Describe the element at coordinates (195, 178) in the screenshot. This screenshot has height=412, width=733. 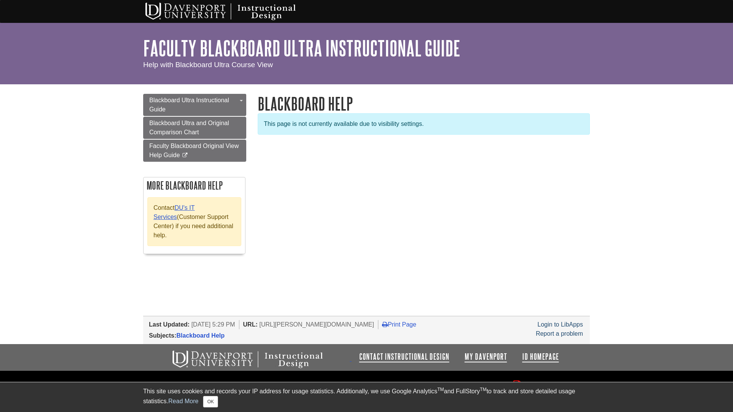
I see `div: Guide Page Menu` at that location.